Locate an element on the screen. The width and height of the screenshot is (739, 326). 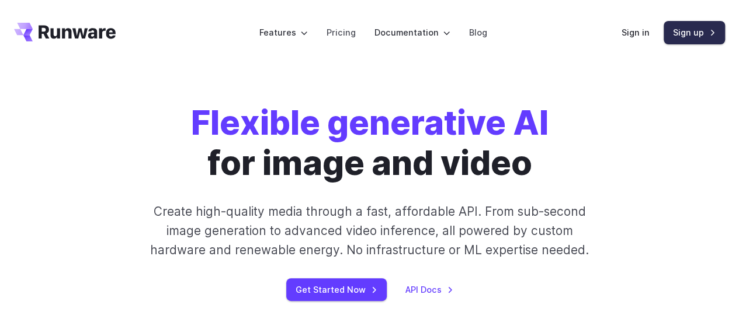
a: Pricing is located at coordinates (341, 32).